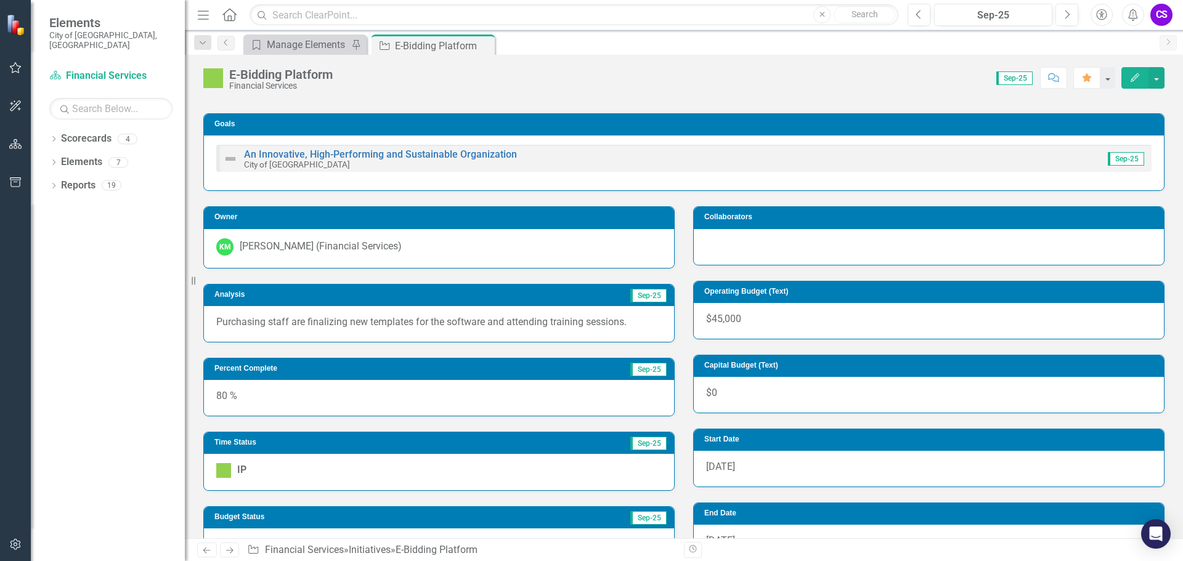 Image resolution: width=1183 pixels, height=561 pixels. I want to click on h3: Budget Status, so click(344, 517).